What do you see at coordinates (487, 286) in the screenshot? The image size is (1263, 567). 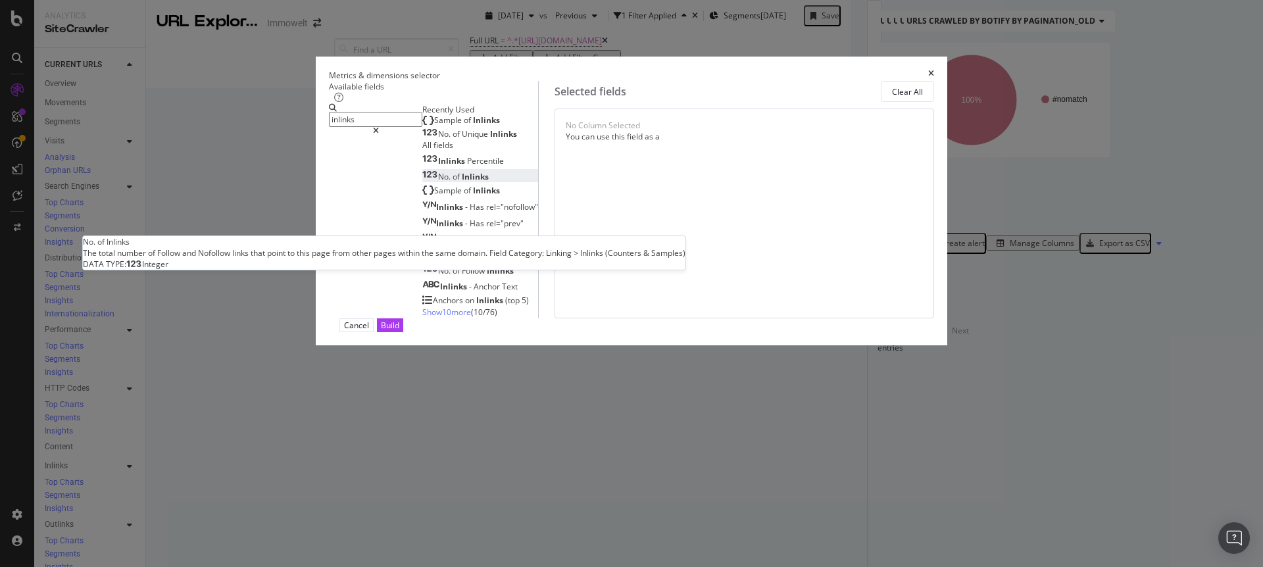 I see `span: Anchor` at bounding box center [487, 286].